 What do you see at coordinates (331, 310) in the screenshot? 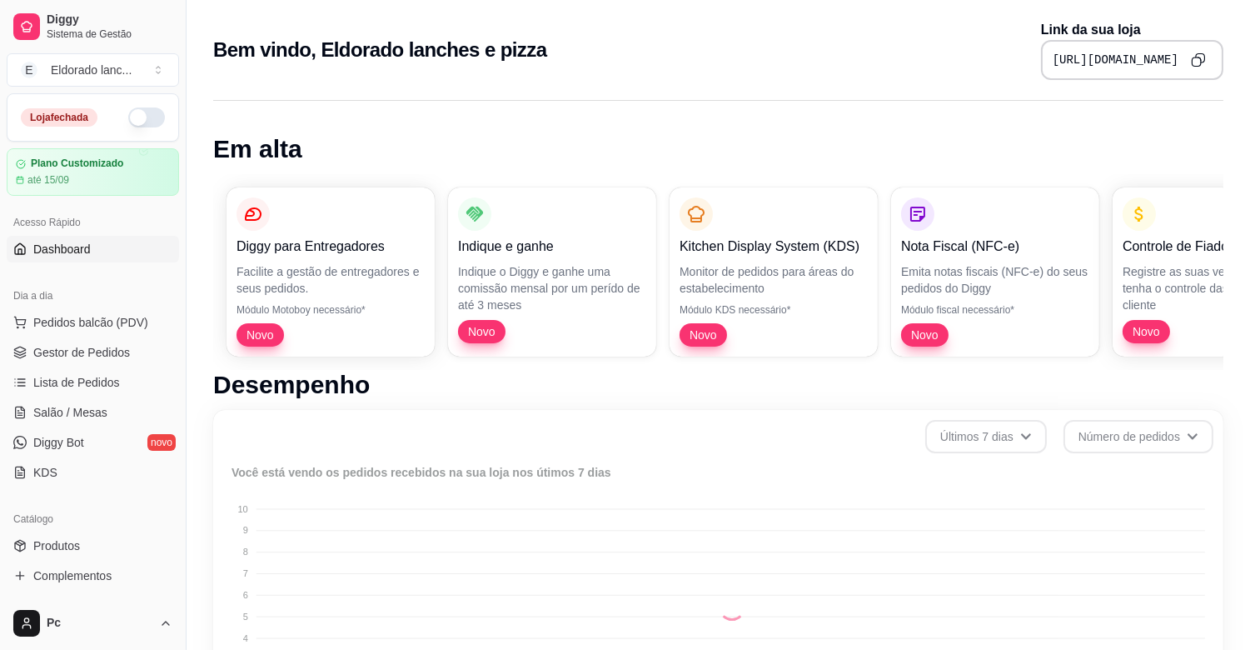
I see `p: Módulo Motoboy necessário*` at bounding box center [331, 310].